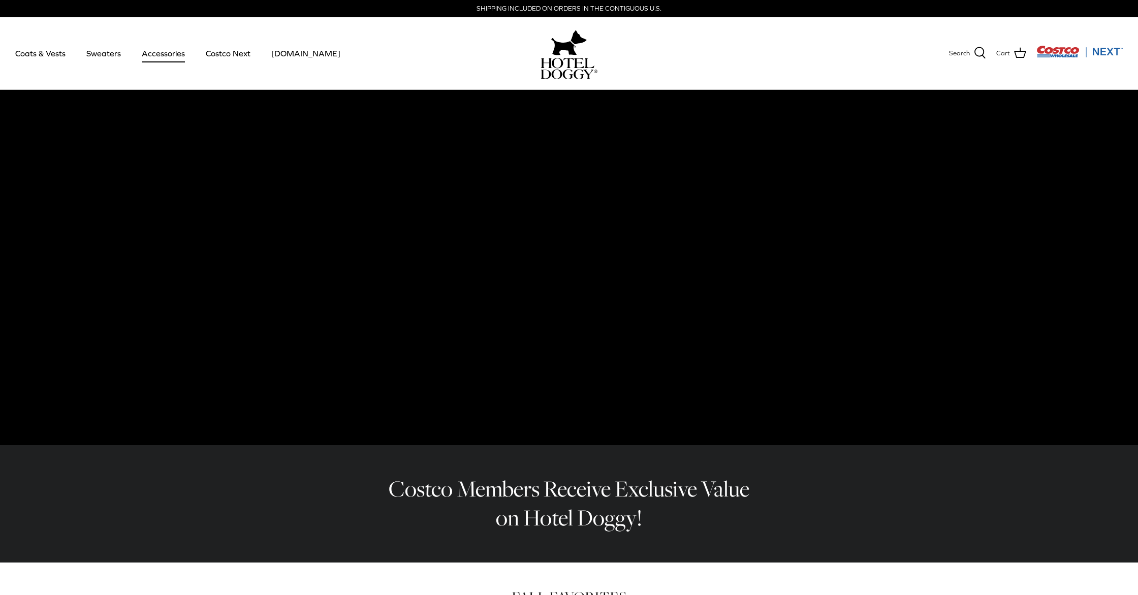  Describe the element at coordinates (1003, 53) in the screenshot. I see `span: Cart` at that location.